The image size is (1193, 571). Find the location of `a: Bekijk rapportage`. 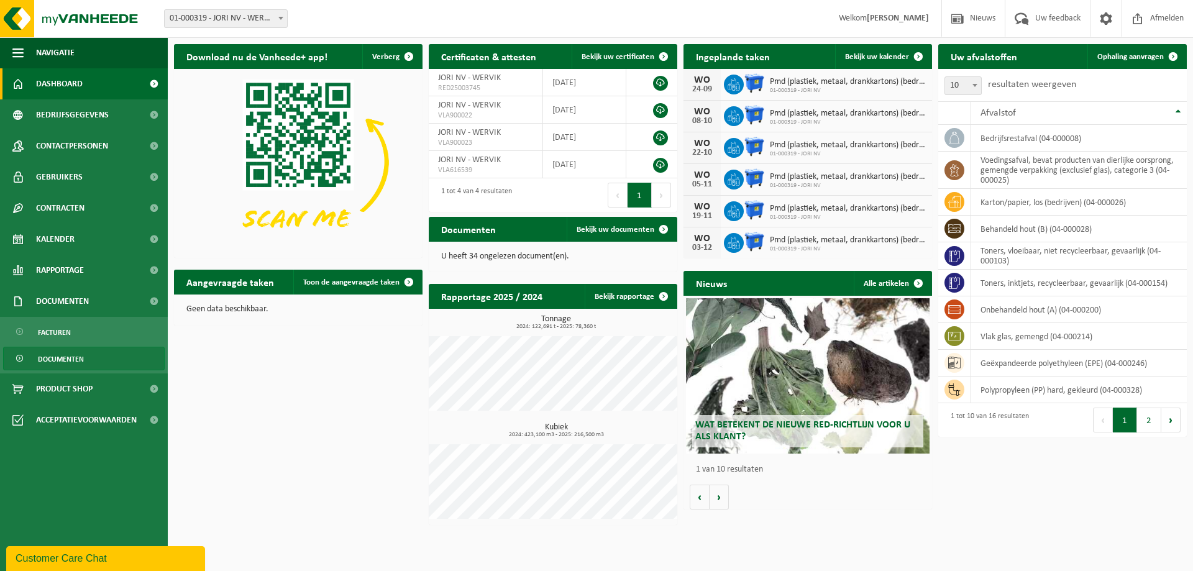

a: Bekijk rapportage is located at coordinates (630, 296).